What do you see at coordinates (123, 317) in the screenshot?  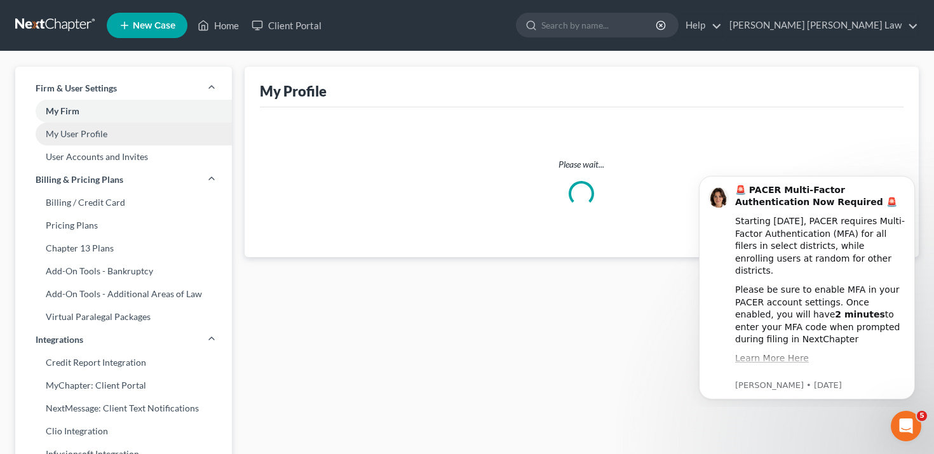 I see `a: Virtual Paralegal Packages` at bounding box center [123, 317].